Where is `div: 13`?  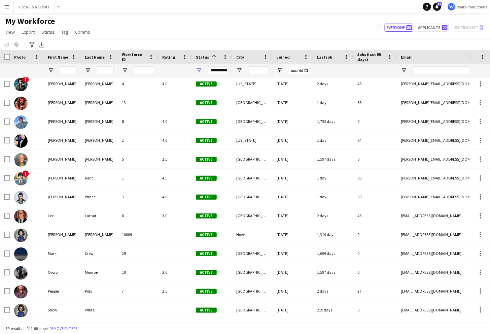 div: 13 is located at coordinates (138, 102).